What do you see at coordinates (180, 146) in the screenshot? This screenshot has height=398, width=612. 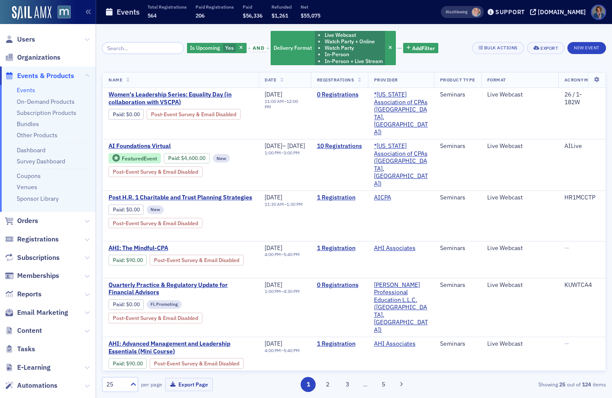 I see `span: AI Foundations Virtual` at bounding box center [180, 146].